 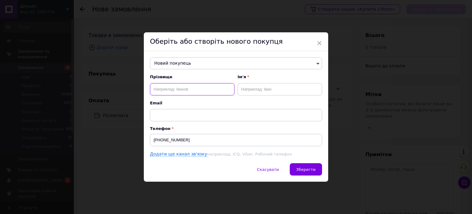 What do you see at coordinates (192, 77) in the screenshot?
I see `span: Прізвище` at bounding box center [192, 77].